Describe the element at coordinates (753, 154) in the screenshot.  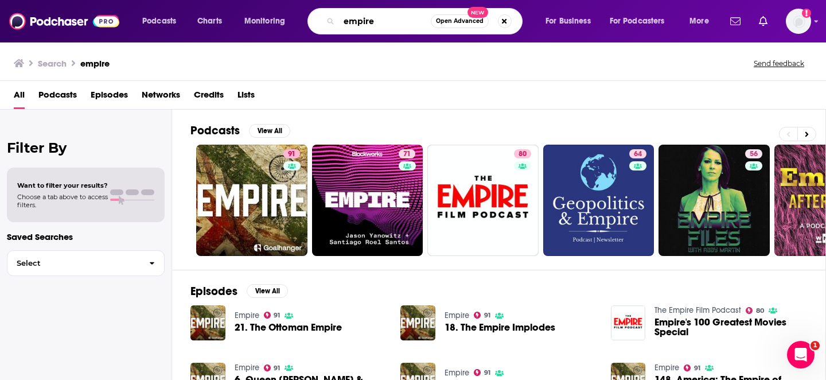
I see `span: 56` at that location.